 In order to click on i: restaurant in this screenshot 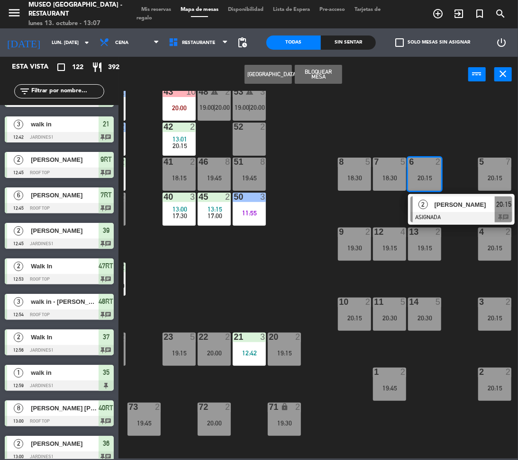, I will do `click(97, 67)`.